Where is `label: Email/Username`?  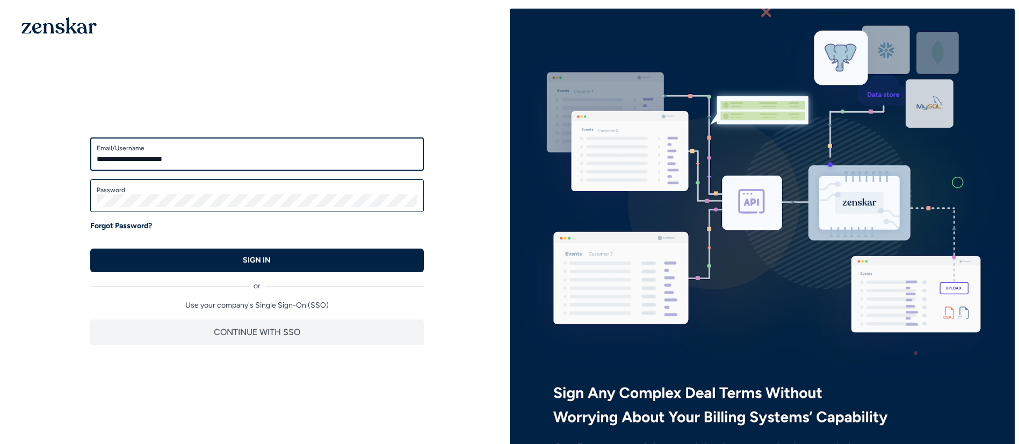 label: Email/Username is located at coordinates (257, 148).